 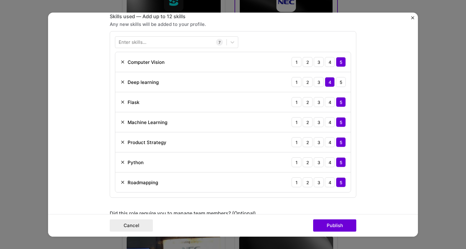 What do you see at coordinates (233, 16) in the screenshot?
I see `div: Skills used — Add up to 12 skills` at bounding box center [233, 16].